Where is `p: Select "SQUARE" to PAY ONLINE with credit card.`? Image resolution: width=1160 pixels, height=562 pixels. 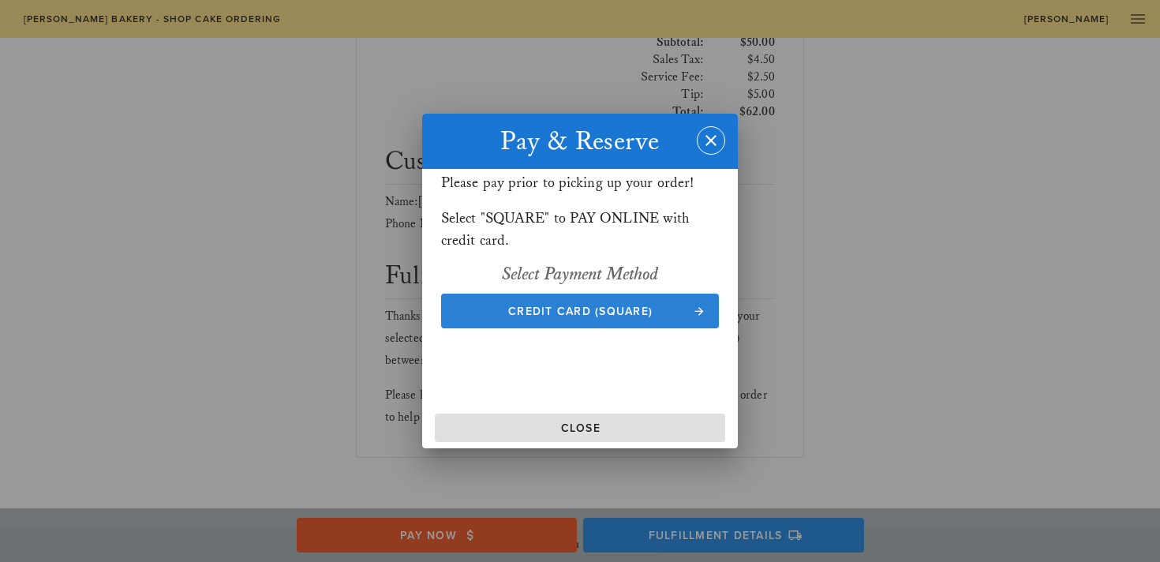 p: Select "SQUARE" to PAY ONLINE with credit card. is located at coordinates (580, 230).